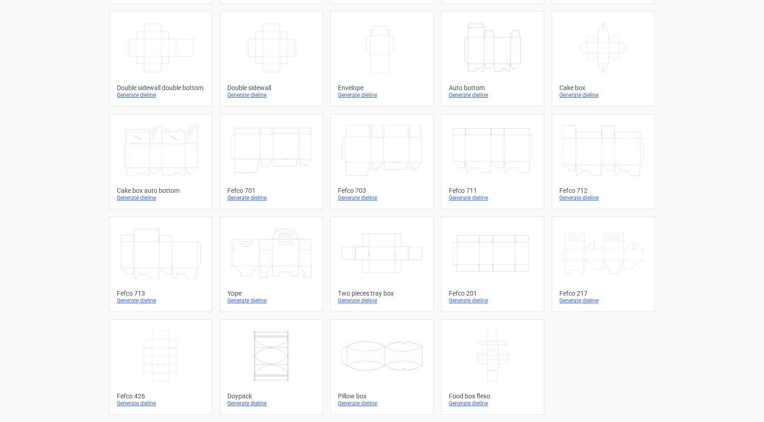 This screenshot has width=764, height=422. What do you see at coordinates (160, 161) in the screenshot?
I see `a: Cake box auto bottomGenerate dieline` at bounding box center [160, 161].